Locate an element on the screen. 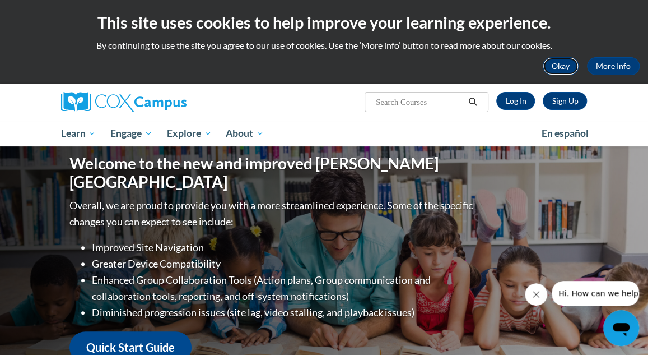 The width and height of the screenshot is (648, 355). a: Engage is located at coordinates (131, 133).